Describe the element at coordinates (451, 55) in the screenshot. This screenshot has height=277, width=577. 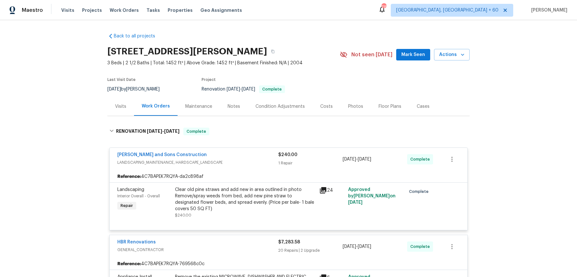
I see `button: Actions` at that location.